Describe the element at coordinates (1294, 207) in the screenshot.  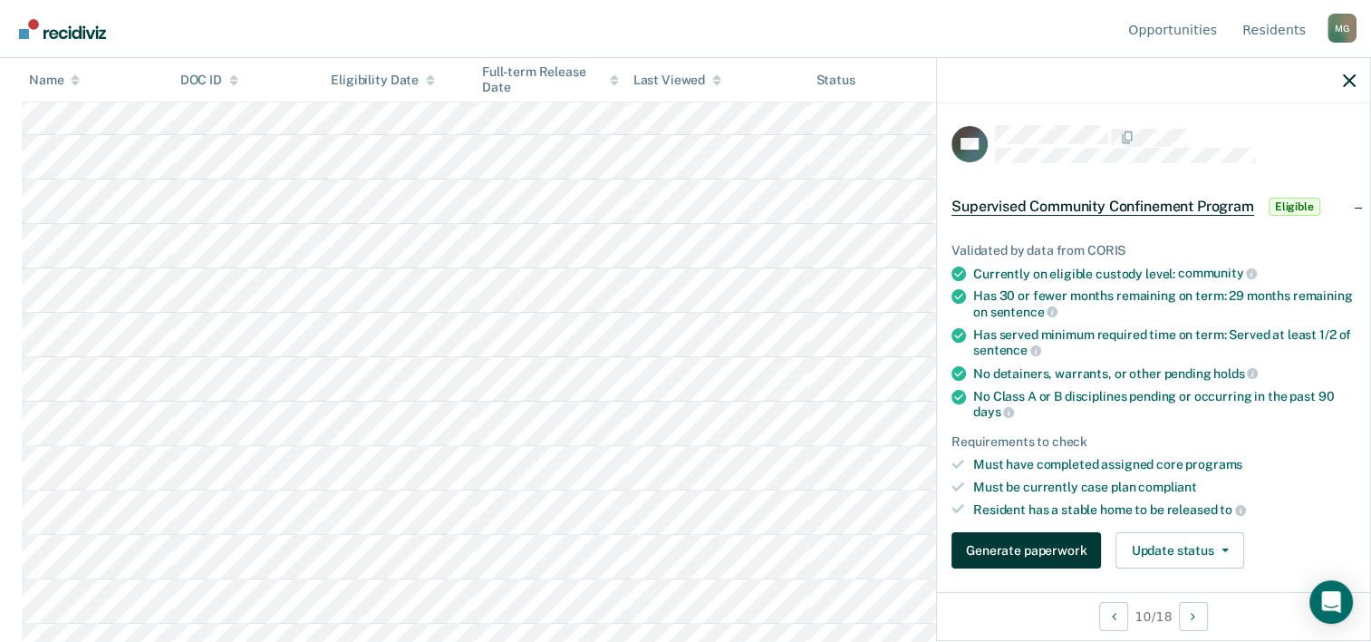
I see `span: Eligible` at that location.